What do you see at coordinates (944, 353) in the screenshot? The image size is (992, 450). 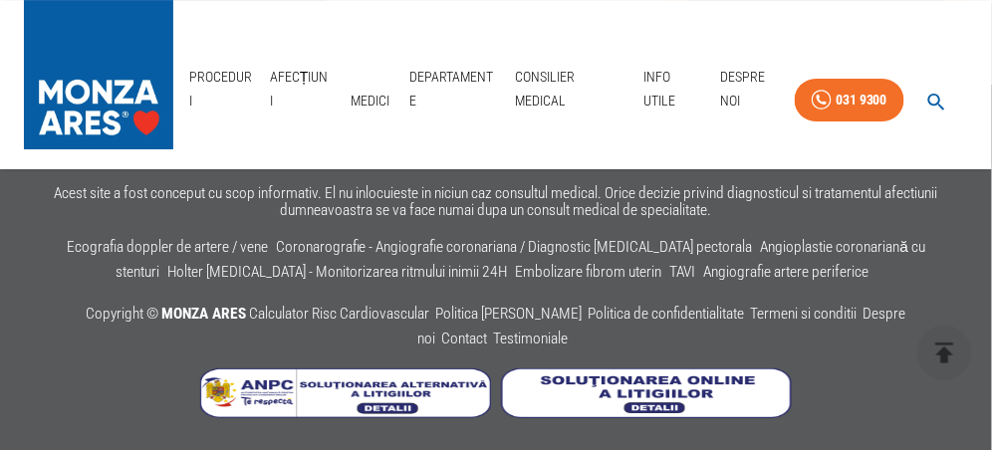 I see `button: delete` at bounding box center [944, 353].